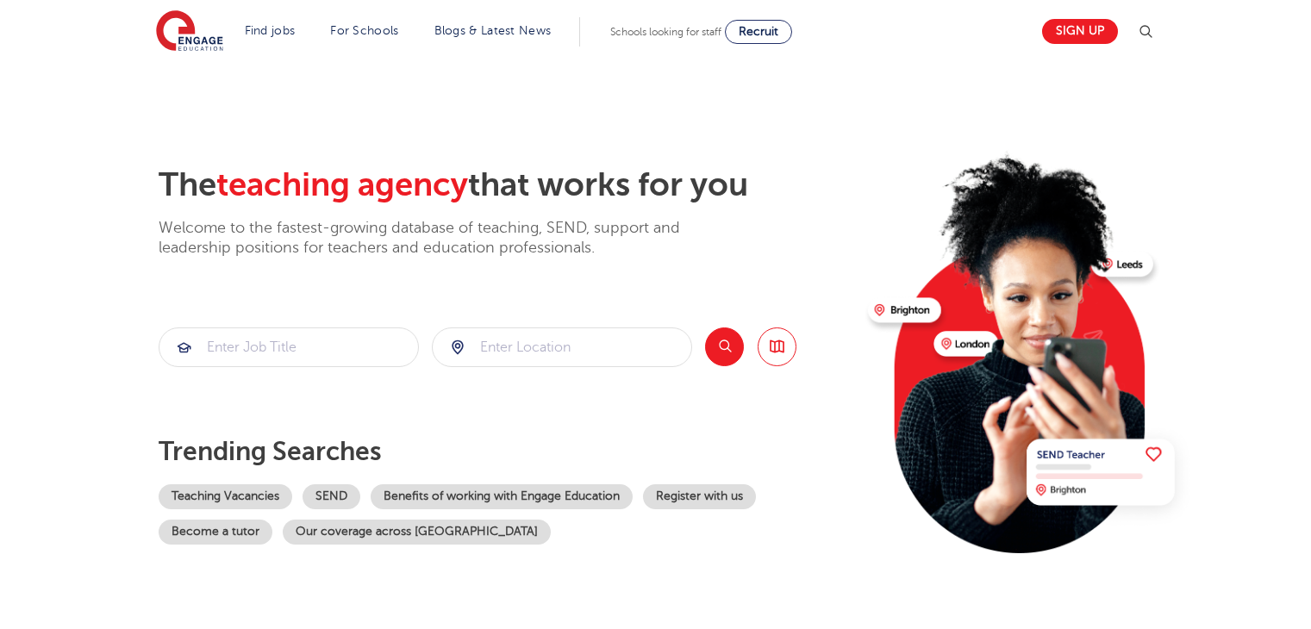 The width and height of the screenshot is (1311, 629). What do you see at coordinates (1080, 31) in the screenshot?
I see `a: Sign up` at bounding box center [1080, 31].